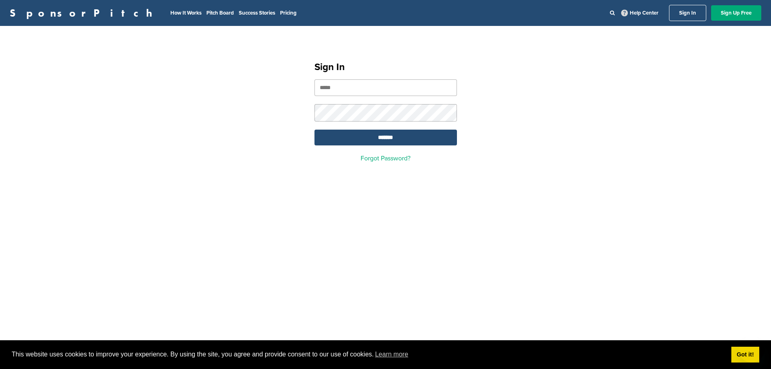  Describe the element at coordinates (640, 13) in the screenshot. I see `a: Help Center` at that location.